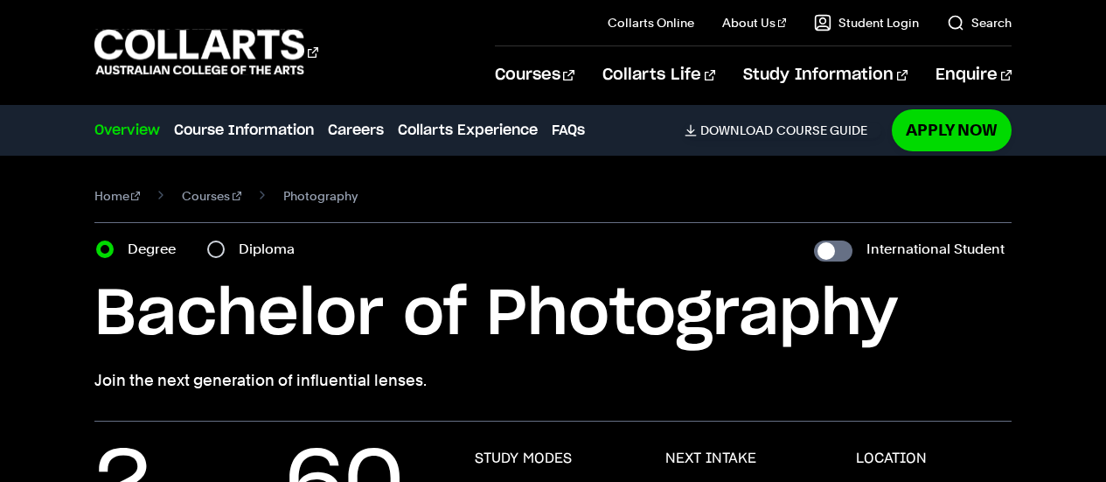 The width and height of the screenshot is (1106, 482). Describe the element at coordinates (320, 196) in the screenshot. I see `span: Photography` at that location.